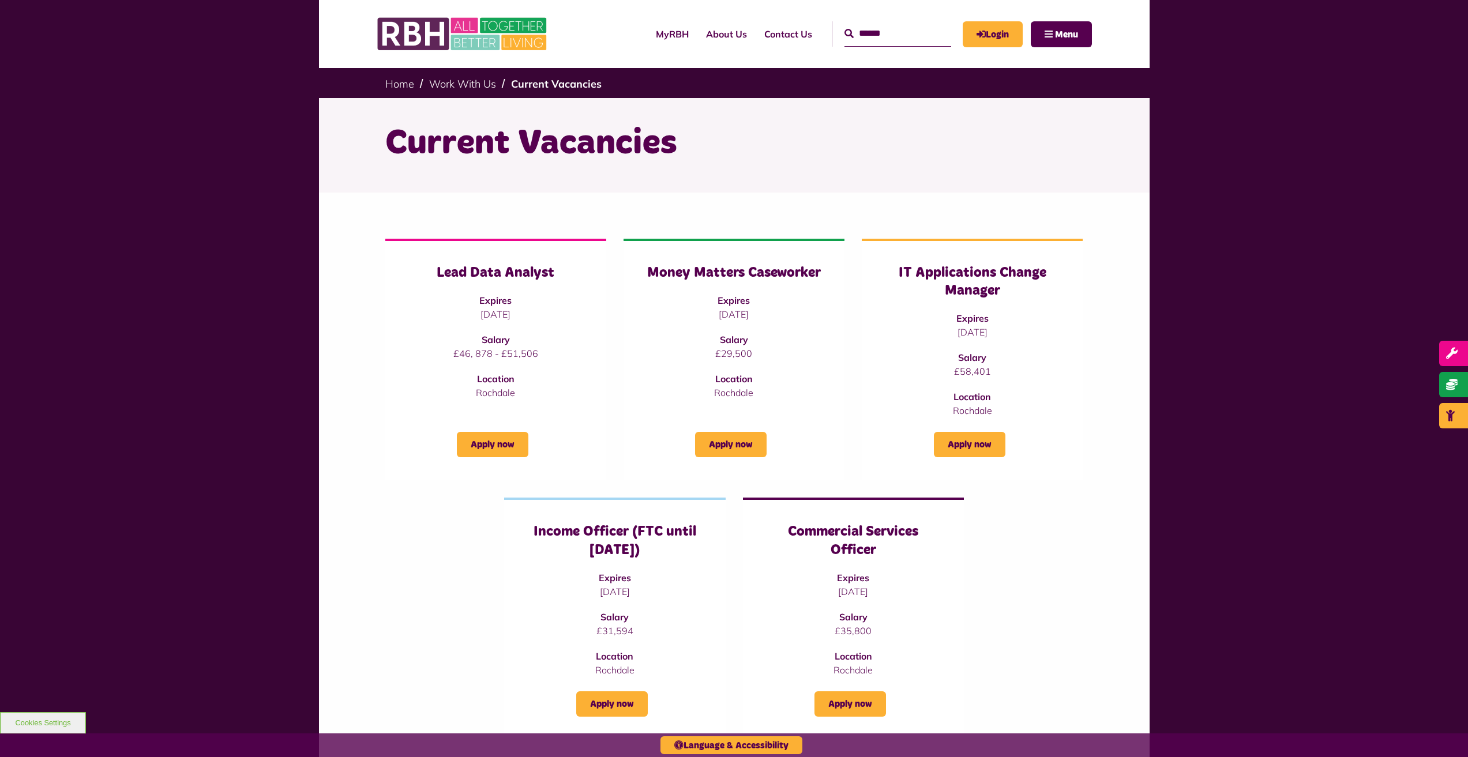 The height and width of the screenshot is (757, 1468). What do you see at coordinates (495, 354) in the screenshot?
I see `p: £46, 878 - £51,506` at bounding box center [495, 354].